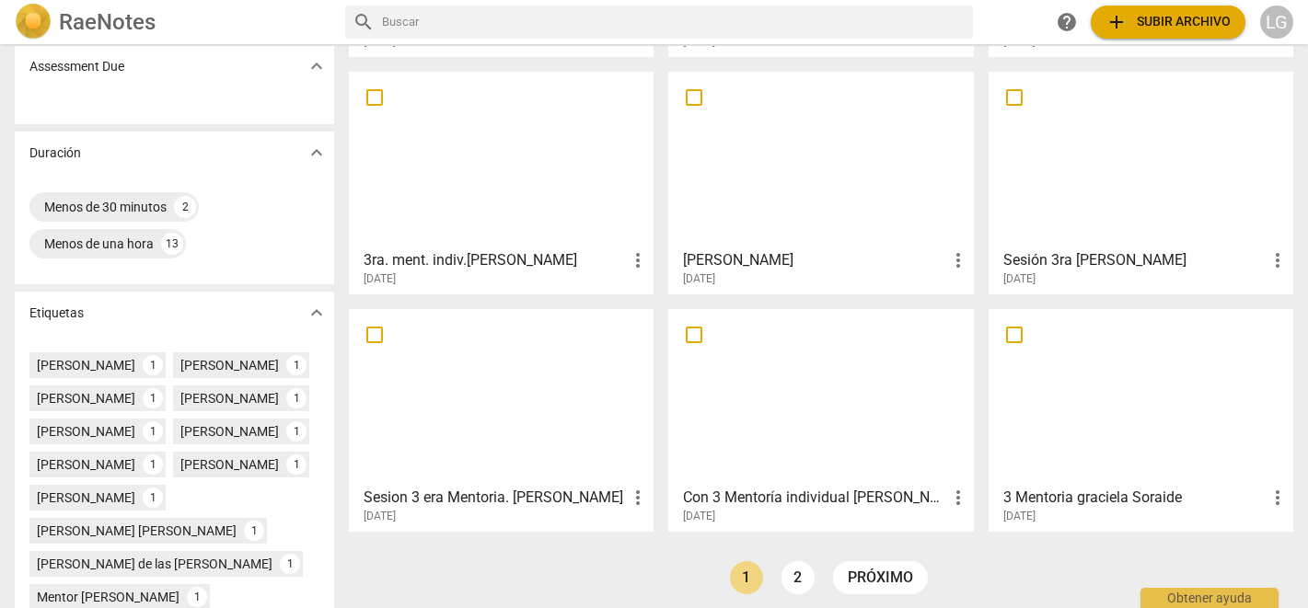  I want to click on span: Subir archivo, so click(1168, 22).